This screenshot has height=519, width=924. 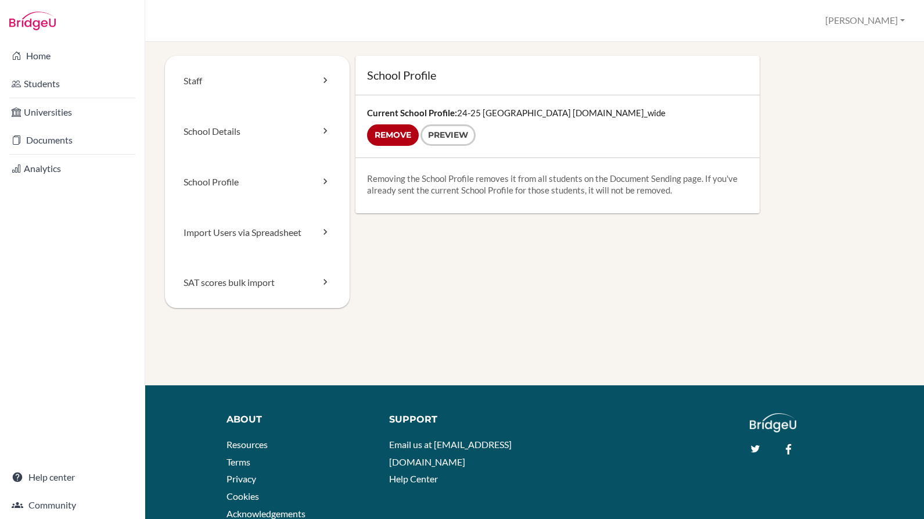 I want to click on a: Resources, so click(x=247, y=444).